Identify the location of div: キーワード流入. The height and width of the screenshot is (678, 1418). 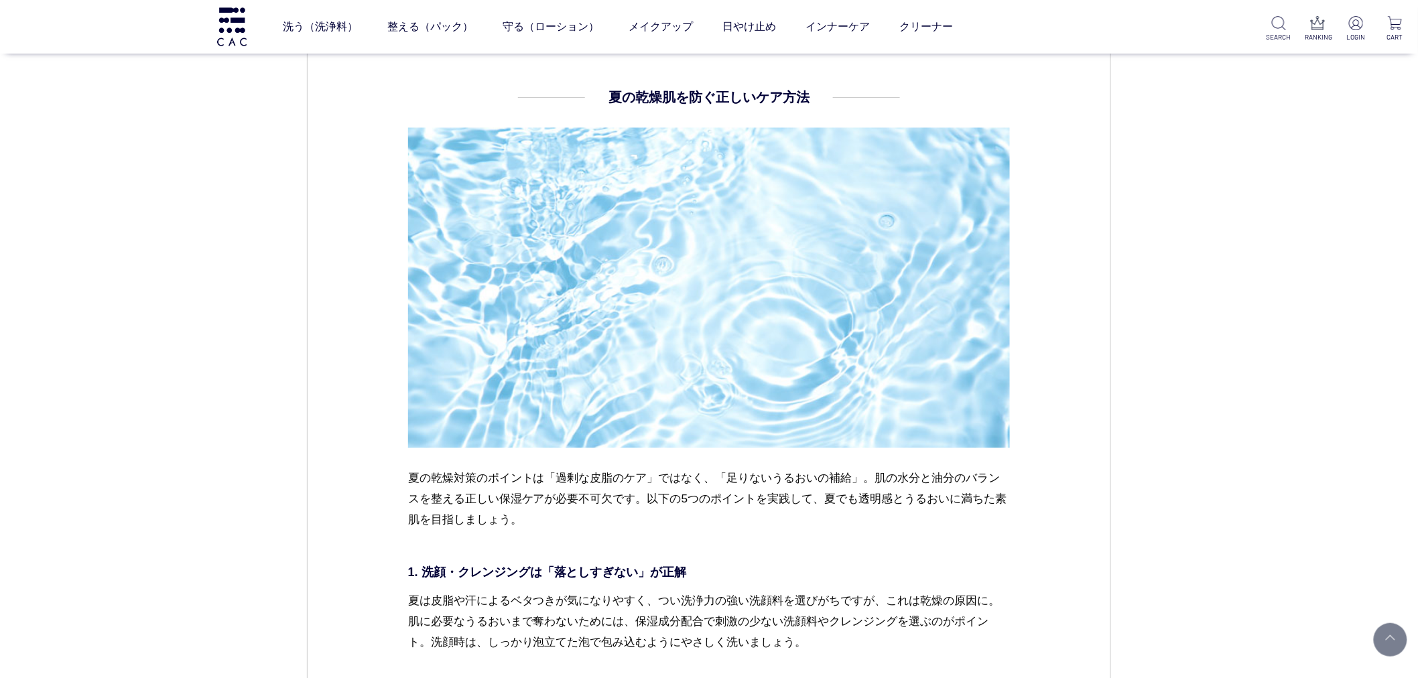
(186, 84).